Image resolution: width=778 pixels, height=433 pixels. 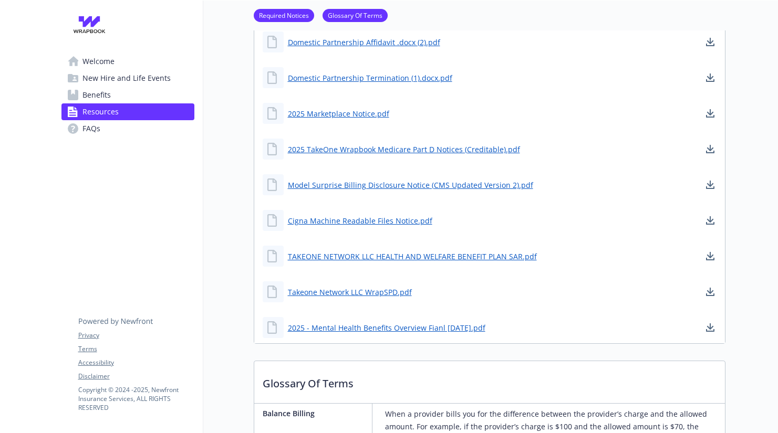 What do you see at coordinates (128, 61) in the screenshot?
I see `a: Welcome` at bounding box center [128, 61].